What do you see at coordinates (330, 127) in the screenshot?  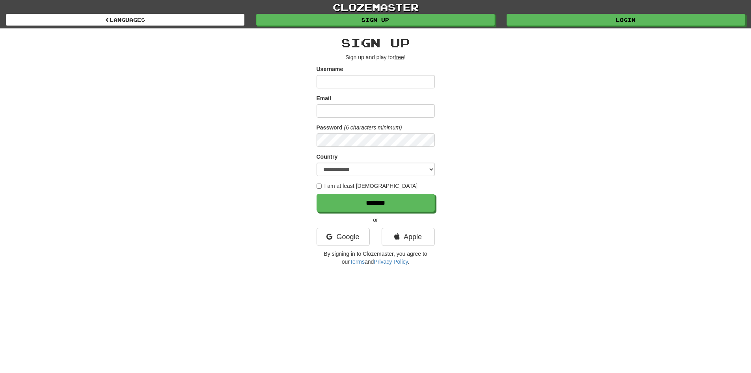 I see `label: Password` at bounding box center [330, 127].